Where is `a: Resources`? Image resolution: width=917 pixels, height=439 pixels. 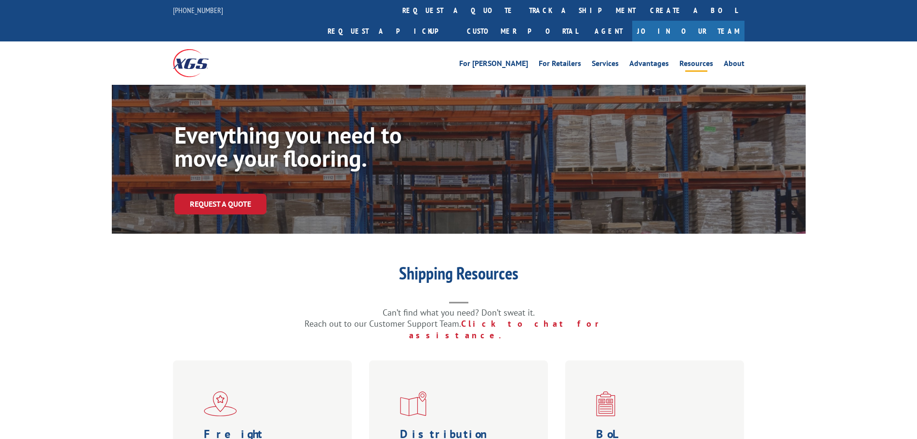
a: Resources is located at coordinates (696, 65).